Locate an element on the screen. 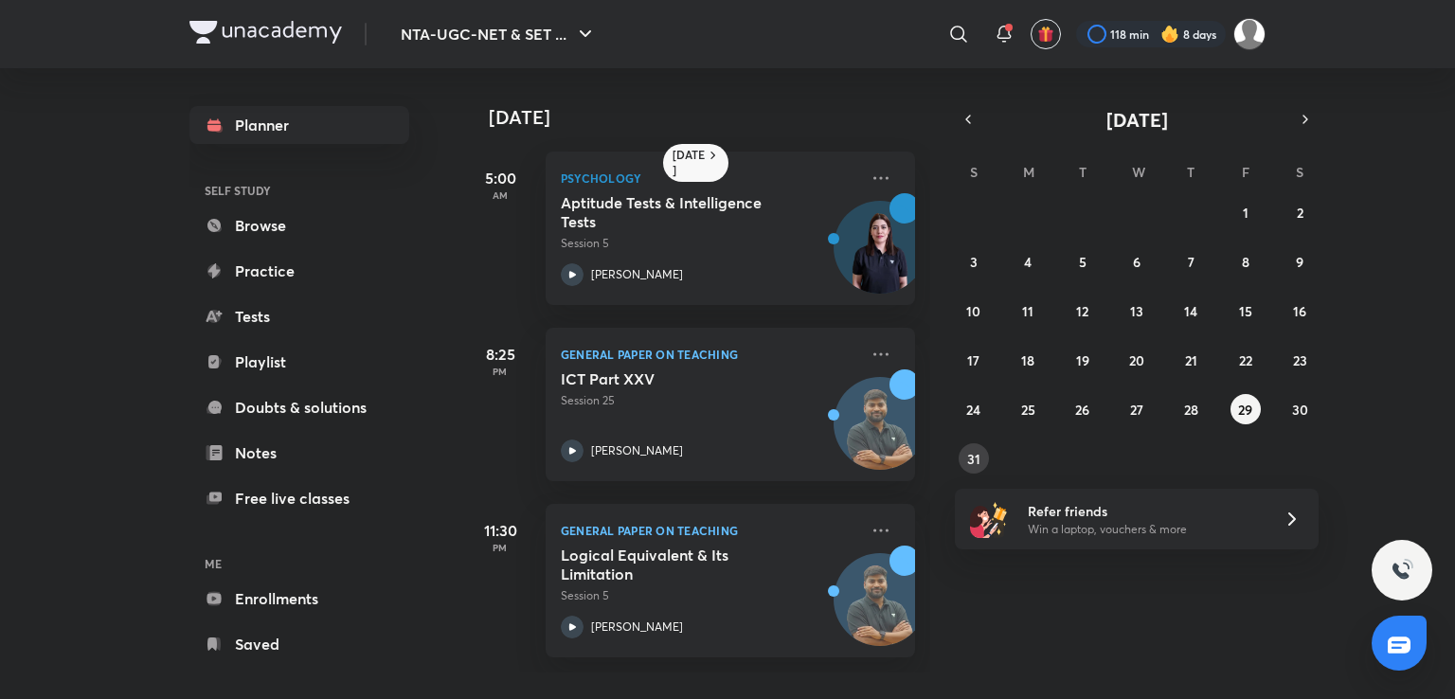 The image size is (1455, 699). abbr: Friday is located at coordinates (1246, 171).